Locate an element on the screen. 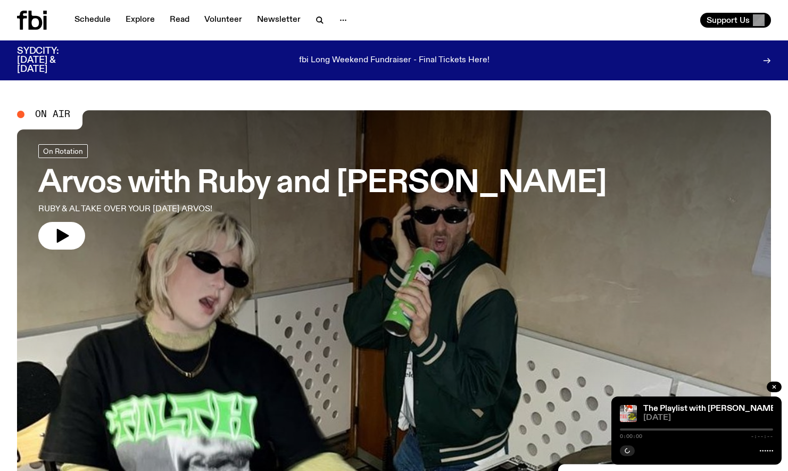  a: Explore is located at coordinates (140, 20).